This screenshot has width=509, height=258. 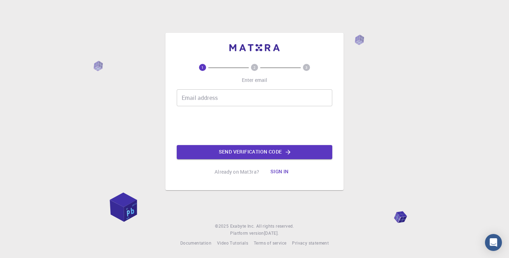 What do you see at coordinates (310, 243) in the screenshot?
I see `a: Privacy statement` at bounding box center [310, 243].